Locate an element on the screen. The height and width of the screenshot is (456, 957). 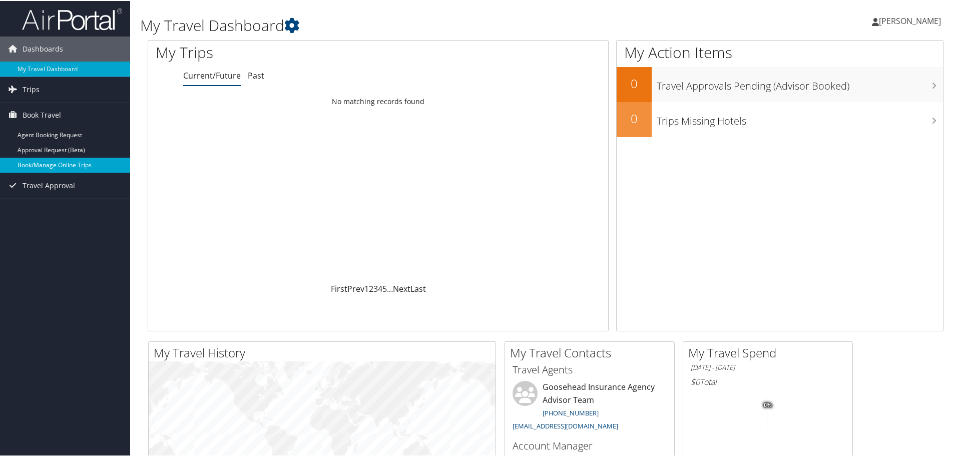
a: 3 is located at coordinates (375, 288).